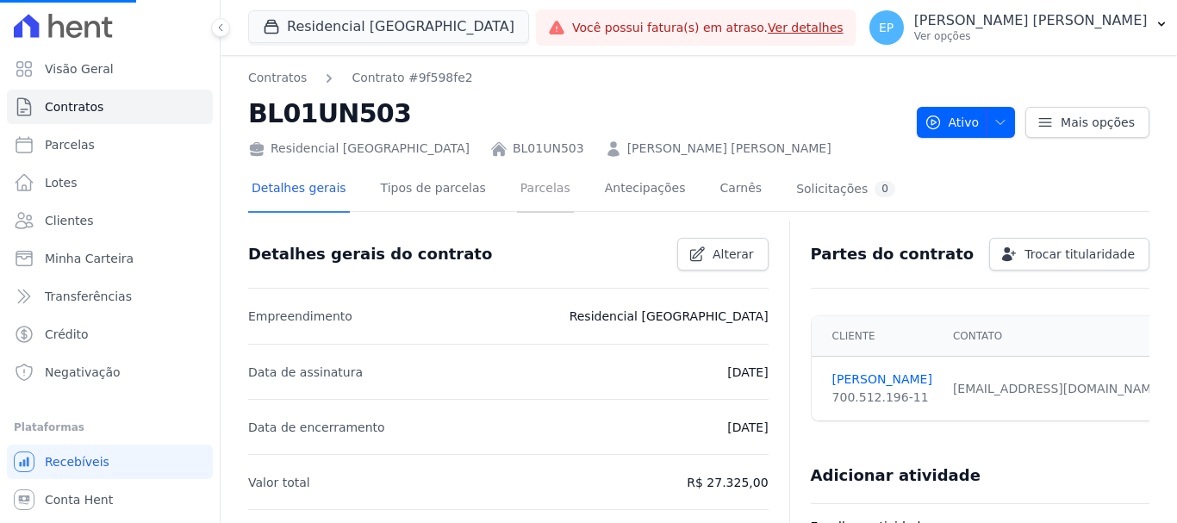  I want to click on a: Crédito, so click(109, 334).